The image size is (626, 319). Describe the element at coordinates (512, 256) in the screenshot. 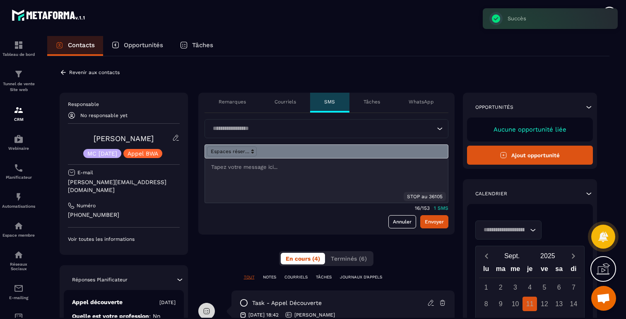

I see `button: Open months overlay` at that location.